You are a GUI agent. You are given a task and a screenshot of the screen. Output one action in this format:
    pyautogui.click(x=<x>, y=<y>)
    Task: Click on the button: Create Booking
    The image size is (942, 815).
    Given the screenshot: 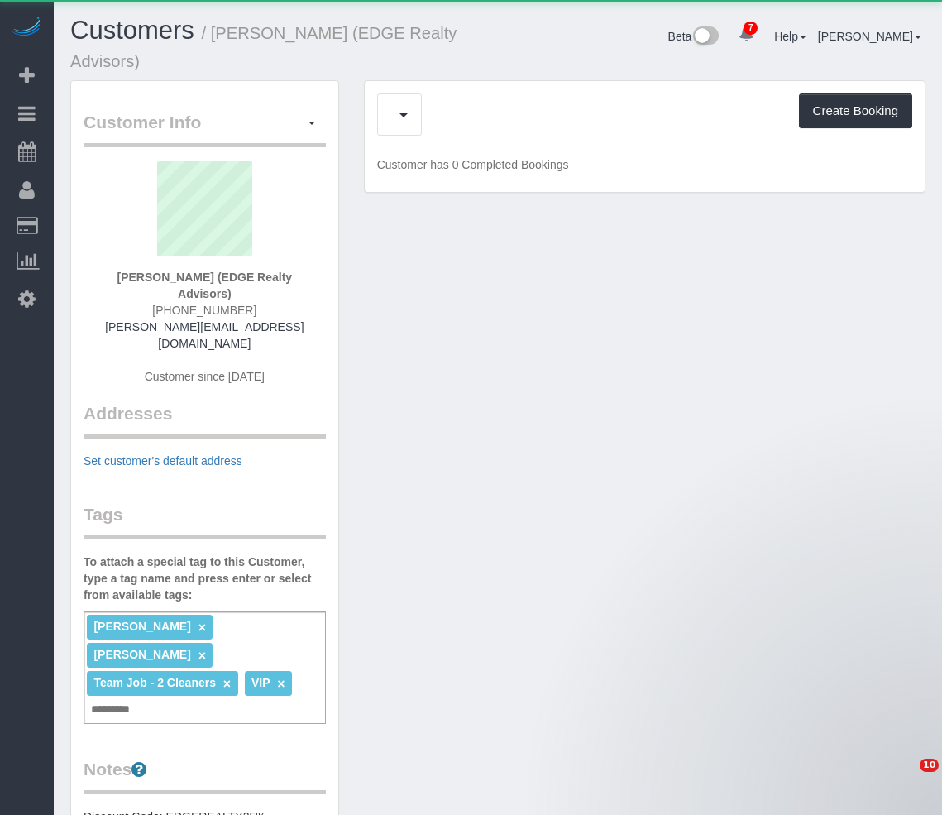 What is the action you would take?
    pyautogui.click(x=855, y=111)
    